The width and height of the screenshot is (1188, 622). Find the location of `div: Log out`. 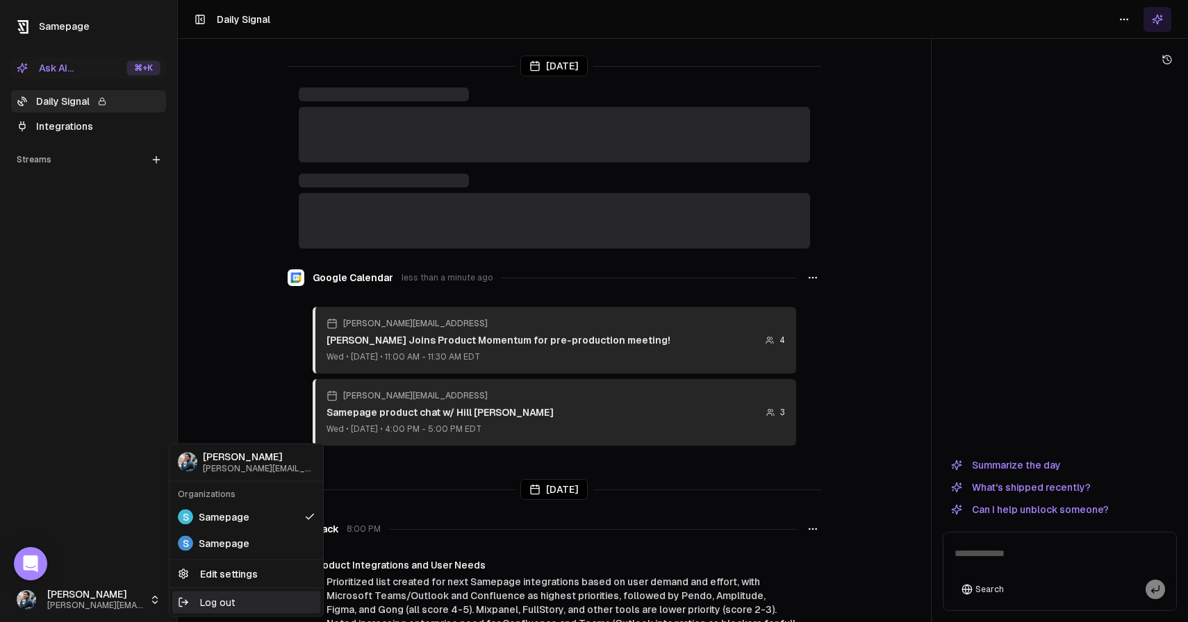

div: Log out is located at coordinates (246, 602).